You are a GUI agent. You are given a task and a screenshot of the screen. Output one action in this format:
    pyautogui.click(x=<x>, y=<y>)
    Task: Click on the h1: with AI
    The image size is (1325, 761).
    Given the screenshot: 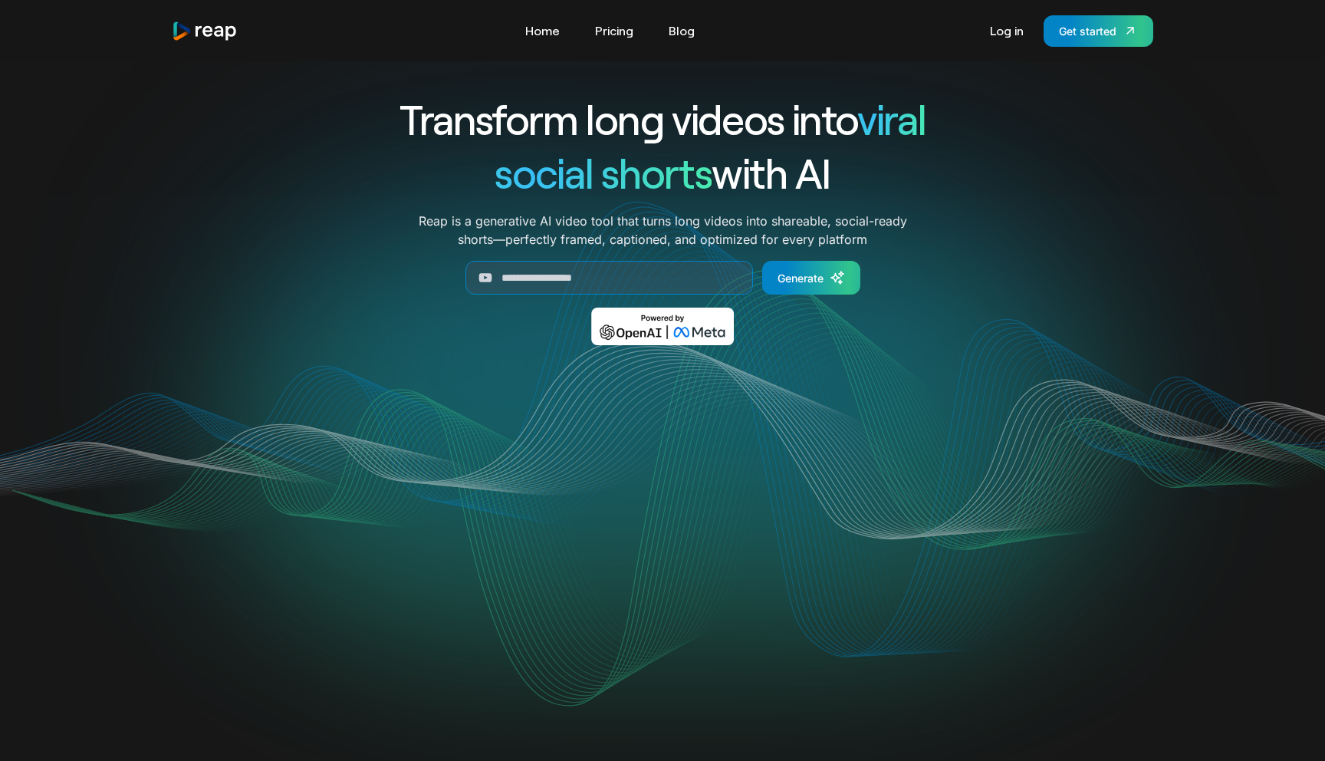 What is the action you would take?
    pyautogui.click(x=663, y=173)
    